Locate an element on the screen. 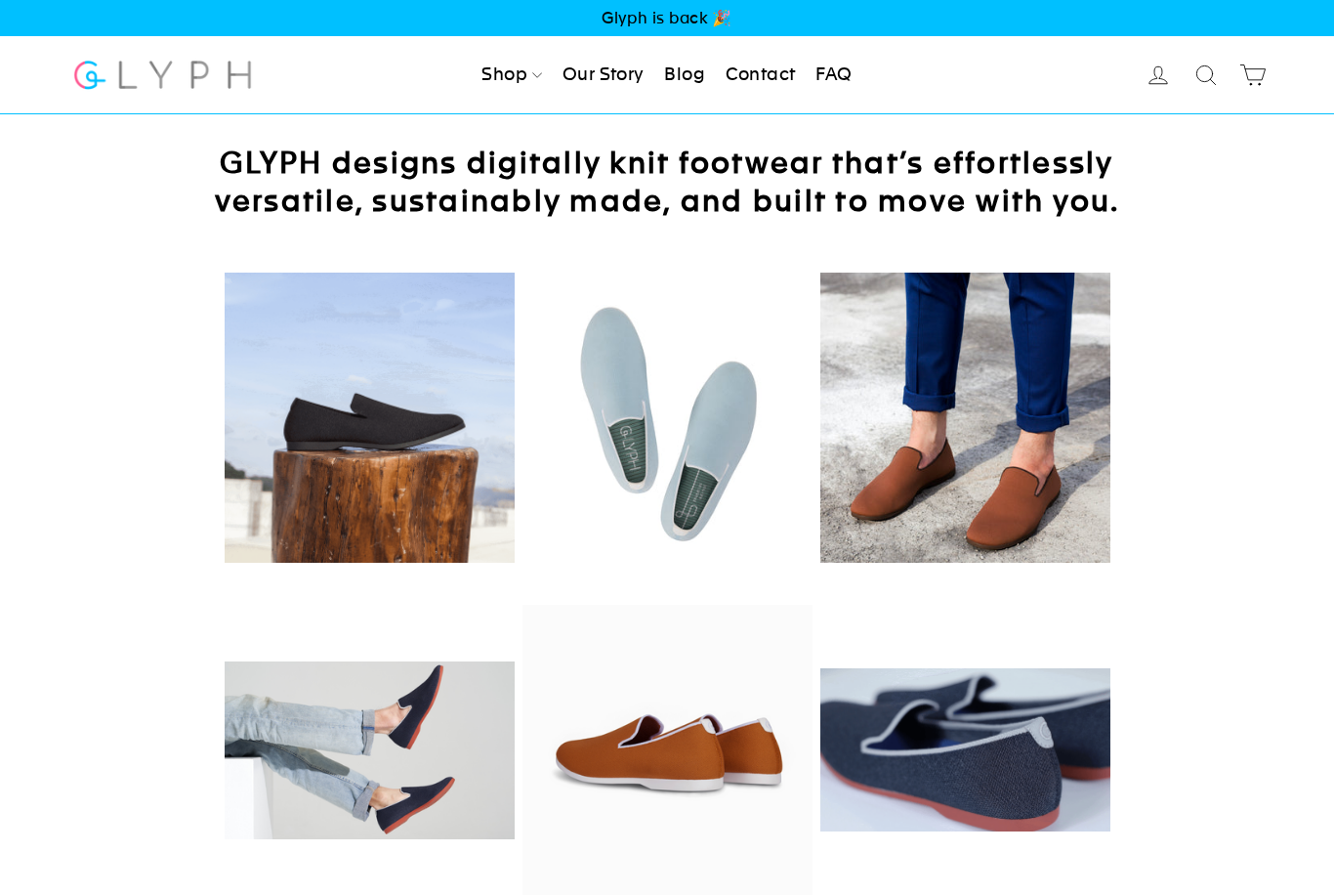 The height and width of the screenshot is (896, 1334). h2: GLYPH designs digitally knit footwear that’s effortlessly versatile, sustainably made, and built ... is located at coordinates (667, 182).